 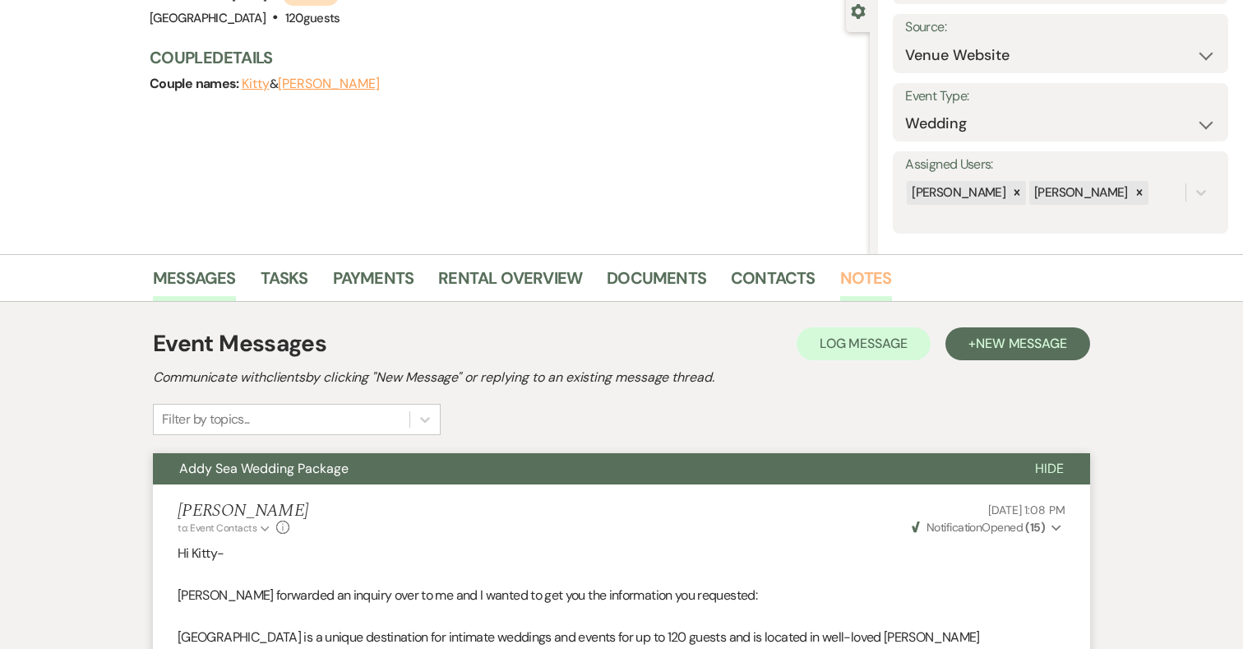 I want to click on button: Log Message, so click(x=864, y=344).